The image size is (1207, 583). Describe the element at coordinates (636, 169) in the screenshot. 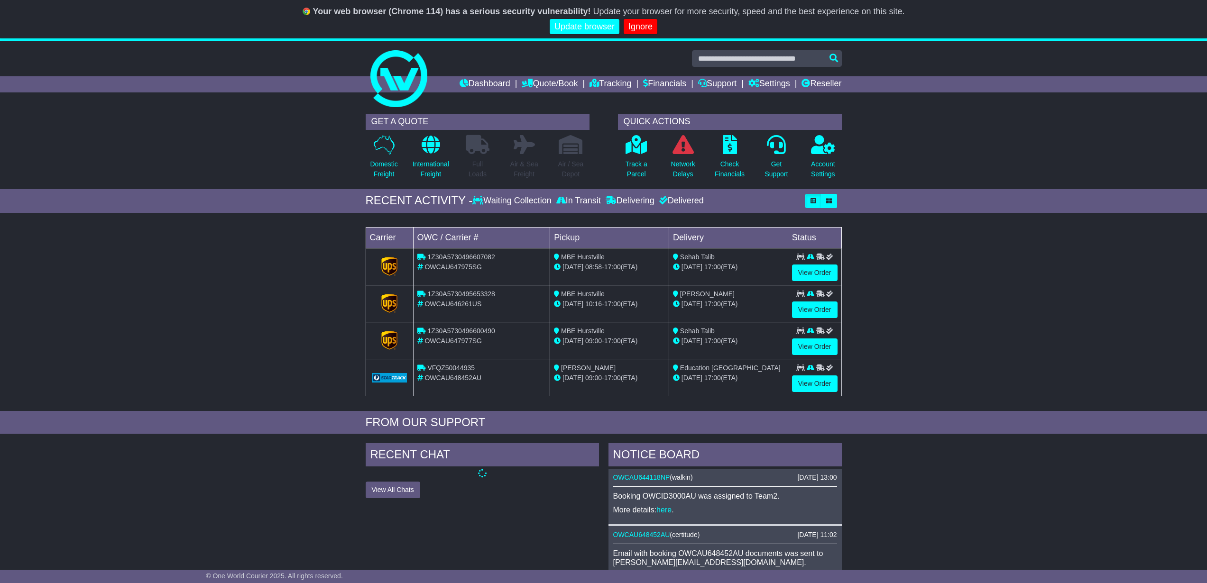

I see `p: Track a Parcel` at that location.